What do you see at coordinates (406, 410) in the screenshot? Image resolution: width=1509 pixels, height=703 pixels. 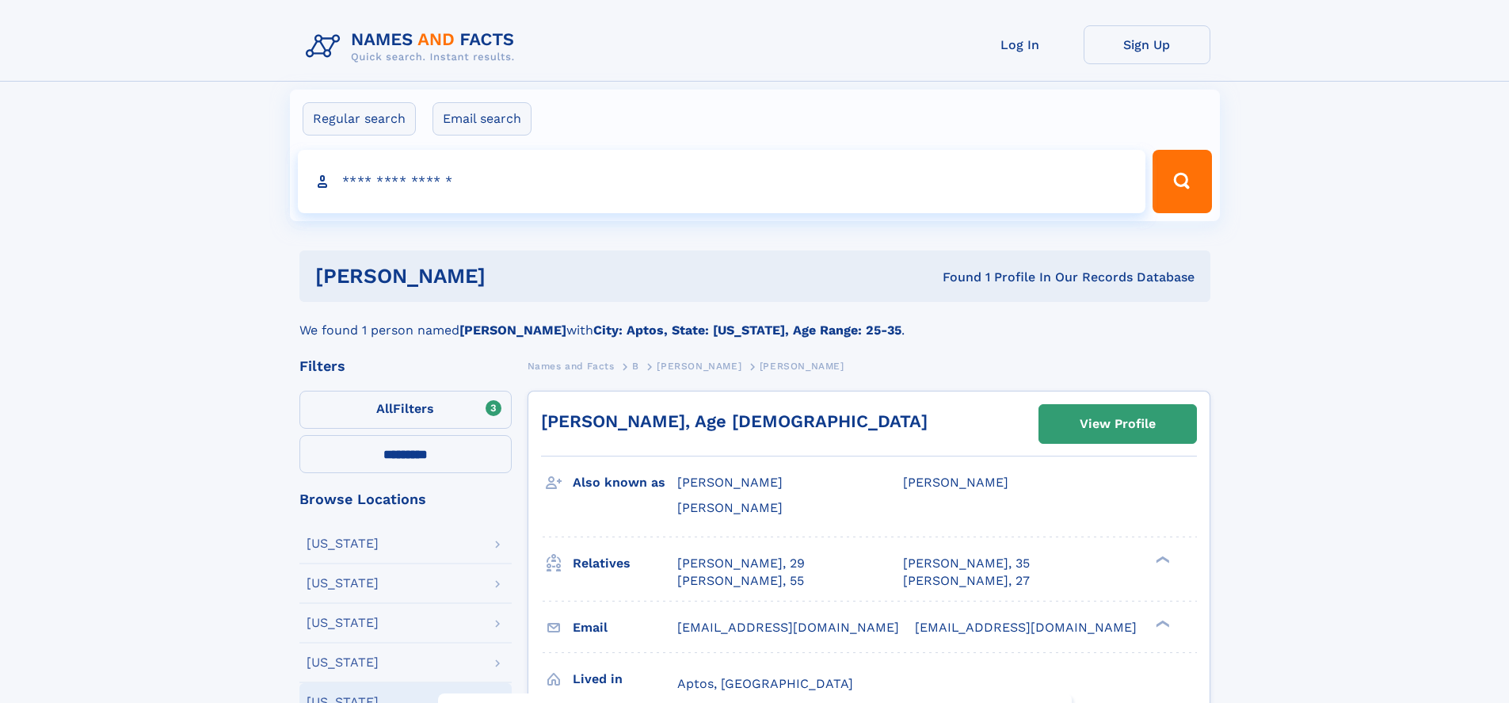 I see `label: Filters` at bounding box center [406, 410].